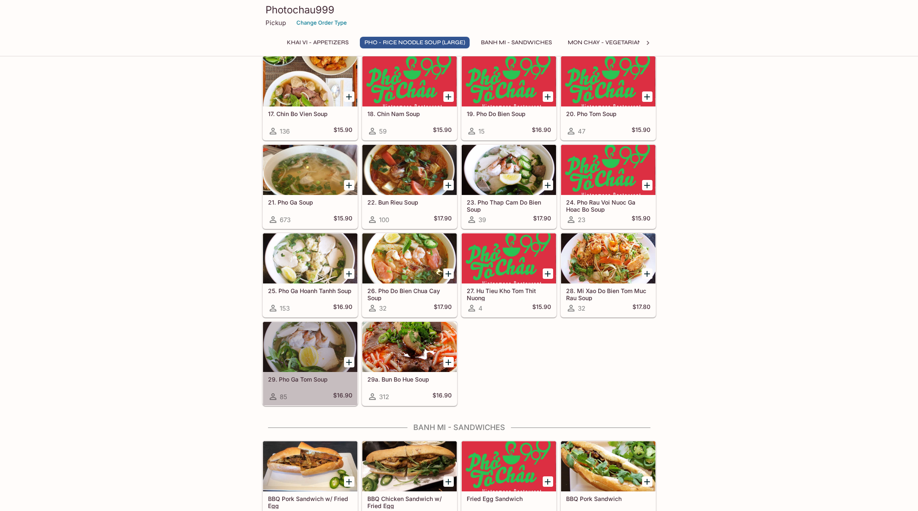  What do you see at coordinates (310, 81) in the screenshot?
I see `div: 17. Chin Bo Vien Soup` at bounding box center [310, 81].